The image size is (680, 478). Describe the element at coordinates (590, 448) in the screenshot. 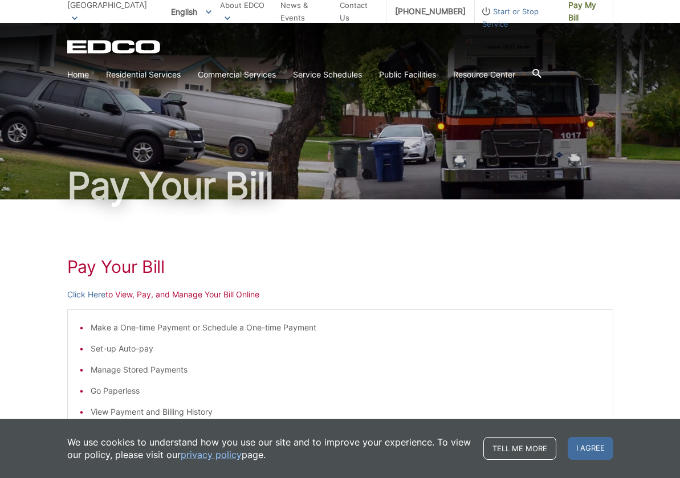

I see `span: I agree` at that location.